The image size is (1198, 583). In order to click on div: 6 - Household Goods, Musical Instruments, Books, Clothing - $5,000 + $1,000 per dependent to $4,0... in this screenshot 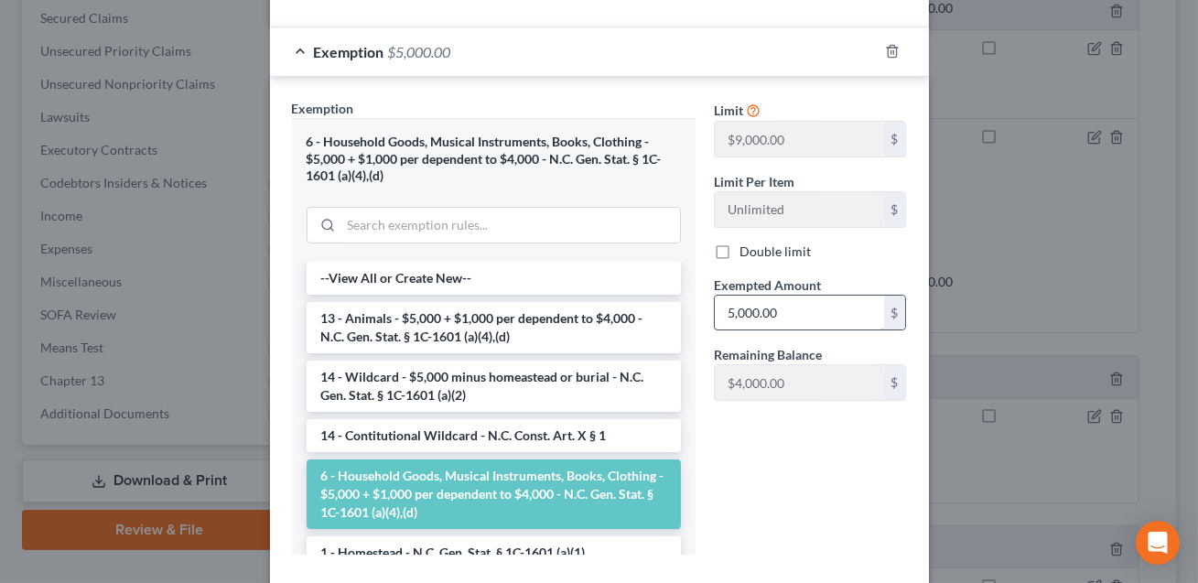, I will do `click(493, 159)`.